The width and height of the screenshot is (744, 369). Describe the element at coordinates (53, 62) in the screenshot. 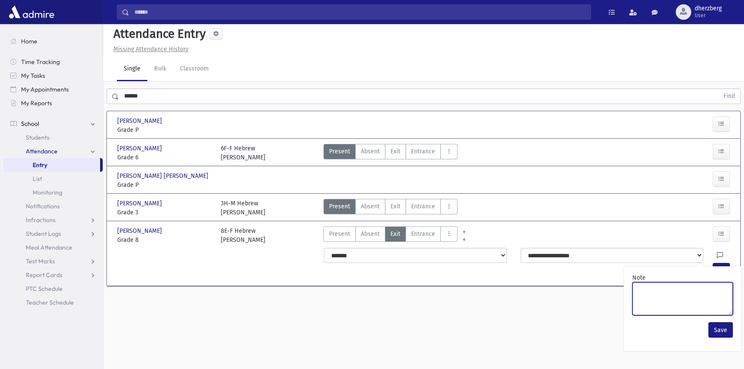

I see `a: Time Tracking` at that location.